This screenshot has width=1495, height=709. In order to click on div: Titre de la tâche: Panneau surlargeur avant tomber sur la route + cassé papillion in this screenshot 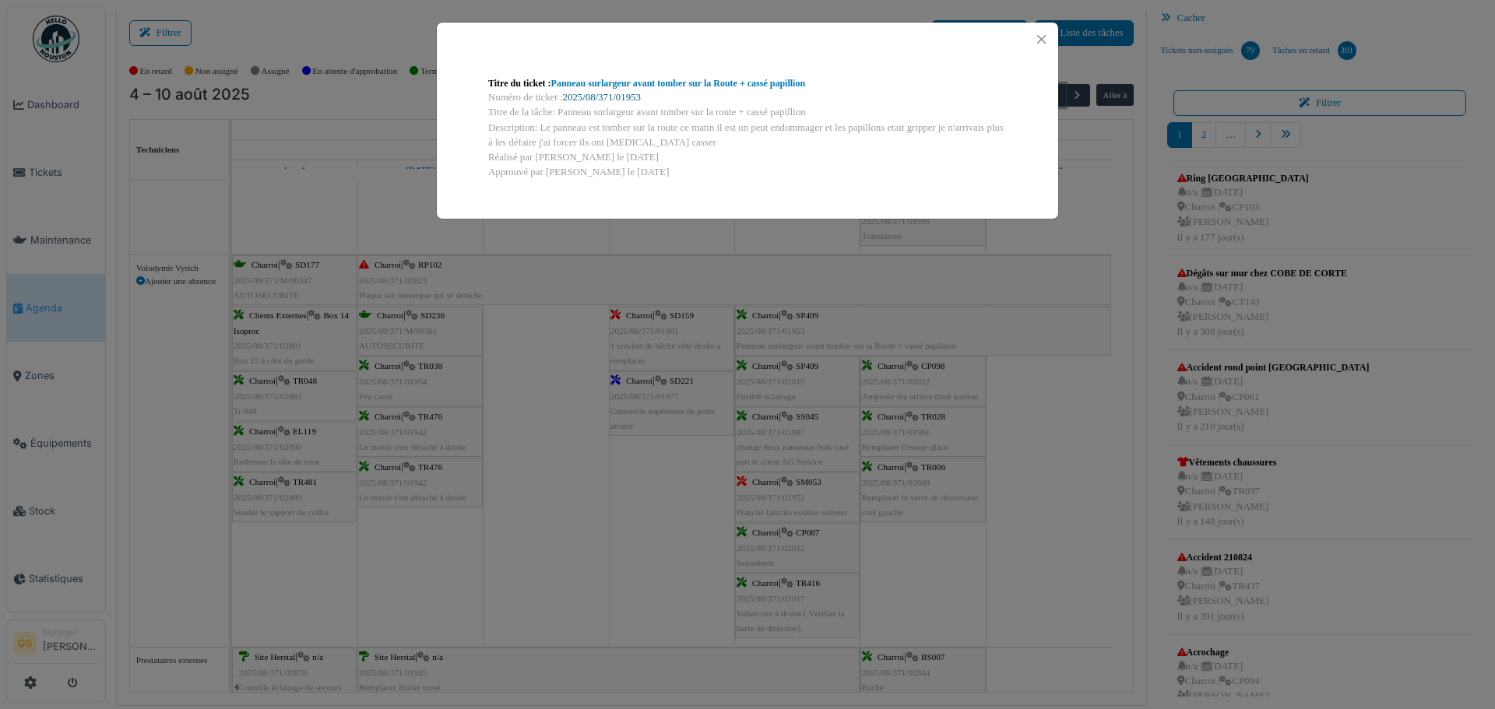, I will do `click(748, 112)`.